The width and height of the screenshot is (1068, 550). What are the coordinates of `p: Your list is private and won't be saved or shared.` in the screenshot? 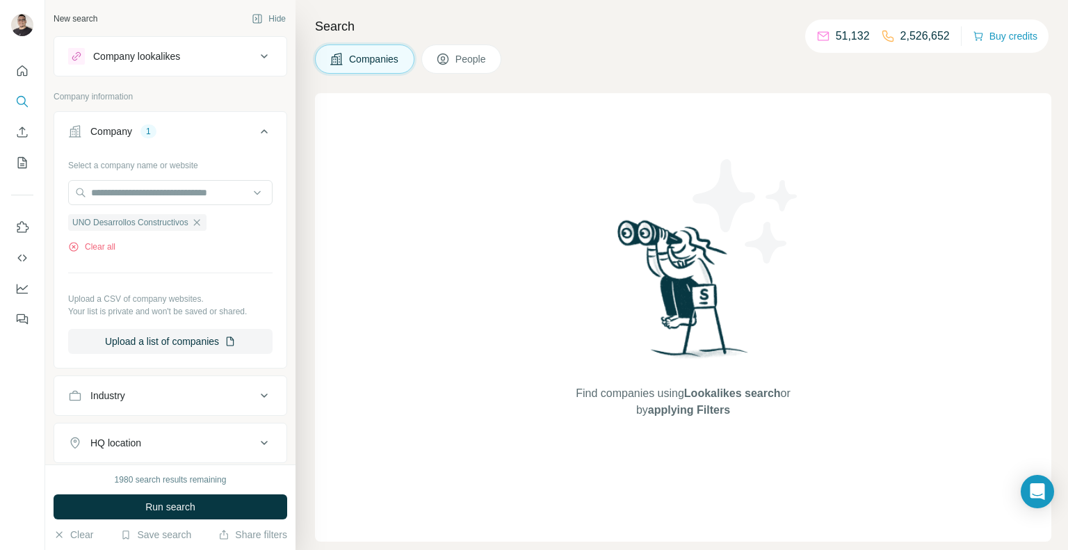 It's located at (170, 312).